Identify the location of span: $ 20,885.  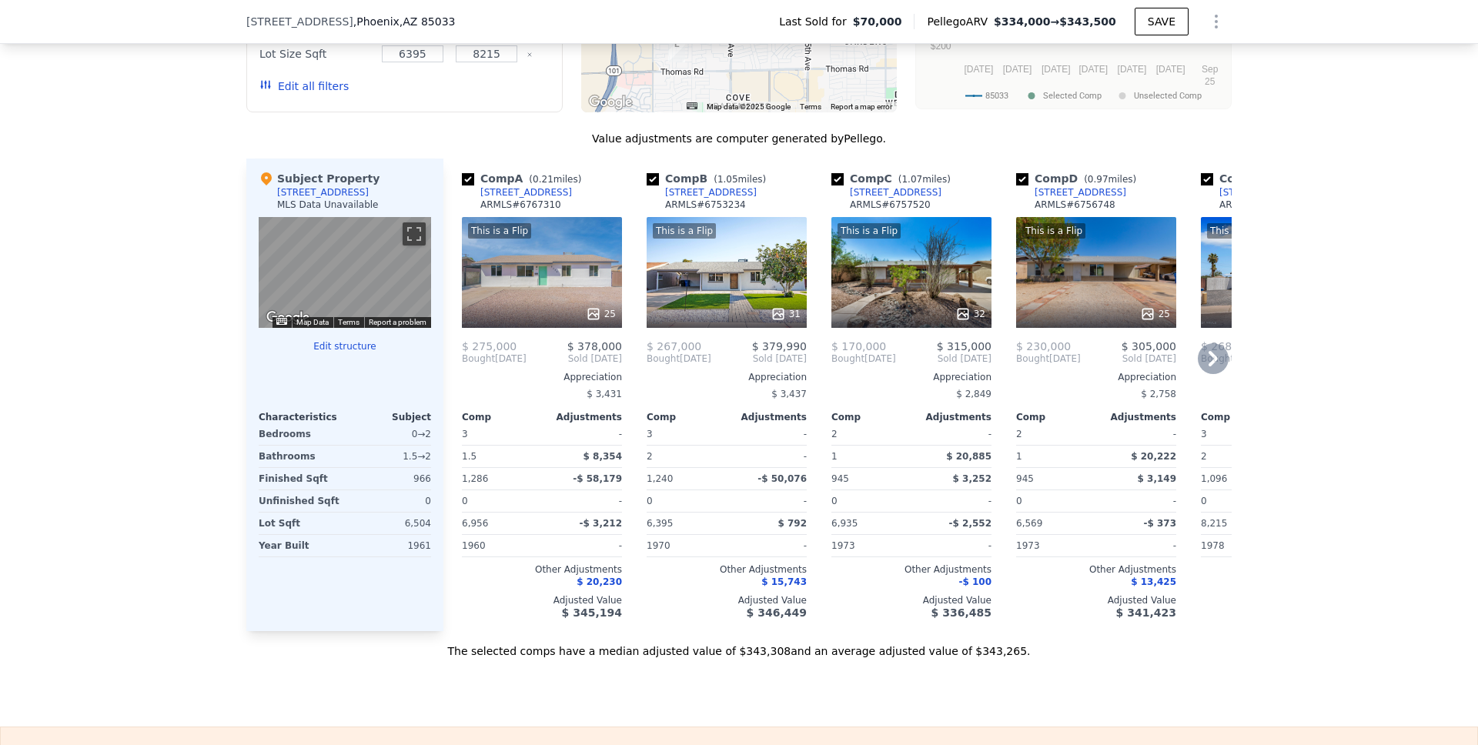
(969, 457).